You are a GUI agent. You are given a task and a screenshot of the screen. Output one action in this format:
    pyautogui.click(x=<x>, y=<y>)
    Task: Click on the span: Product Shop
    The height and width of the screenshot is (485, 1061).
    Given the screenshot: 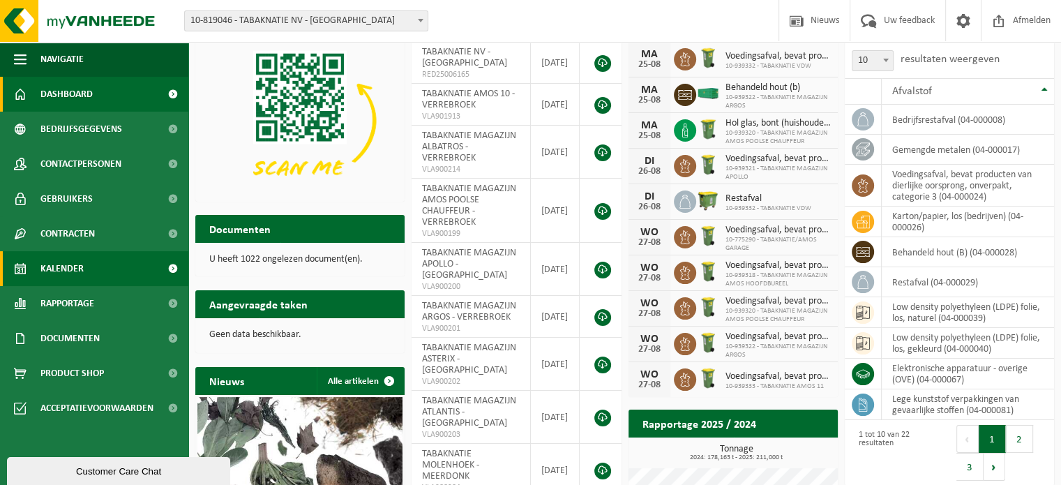 What is the action you would take?
    pyautogui.click(x=72, y=373)
    